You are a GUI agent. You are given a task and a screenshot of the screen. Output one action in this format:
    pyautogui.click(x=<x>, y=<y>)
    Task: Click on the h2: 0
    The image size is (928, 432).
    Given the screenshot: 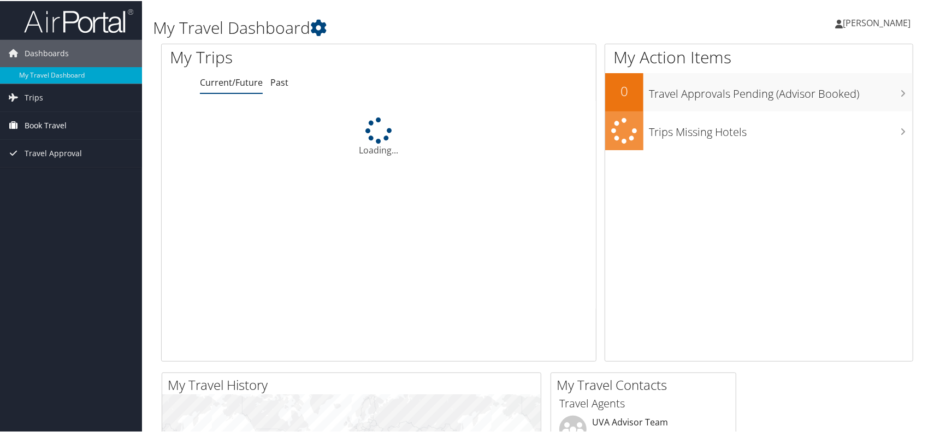 What is the action you would take?
    pyautogui.click(x=624, y=90)
    